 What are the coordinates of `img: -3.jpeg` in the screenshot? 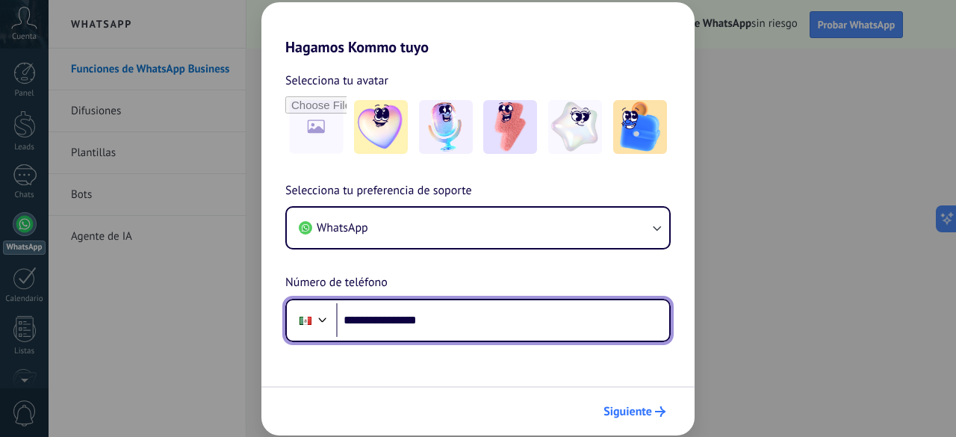 It's located at (510, 127).